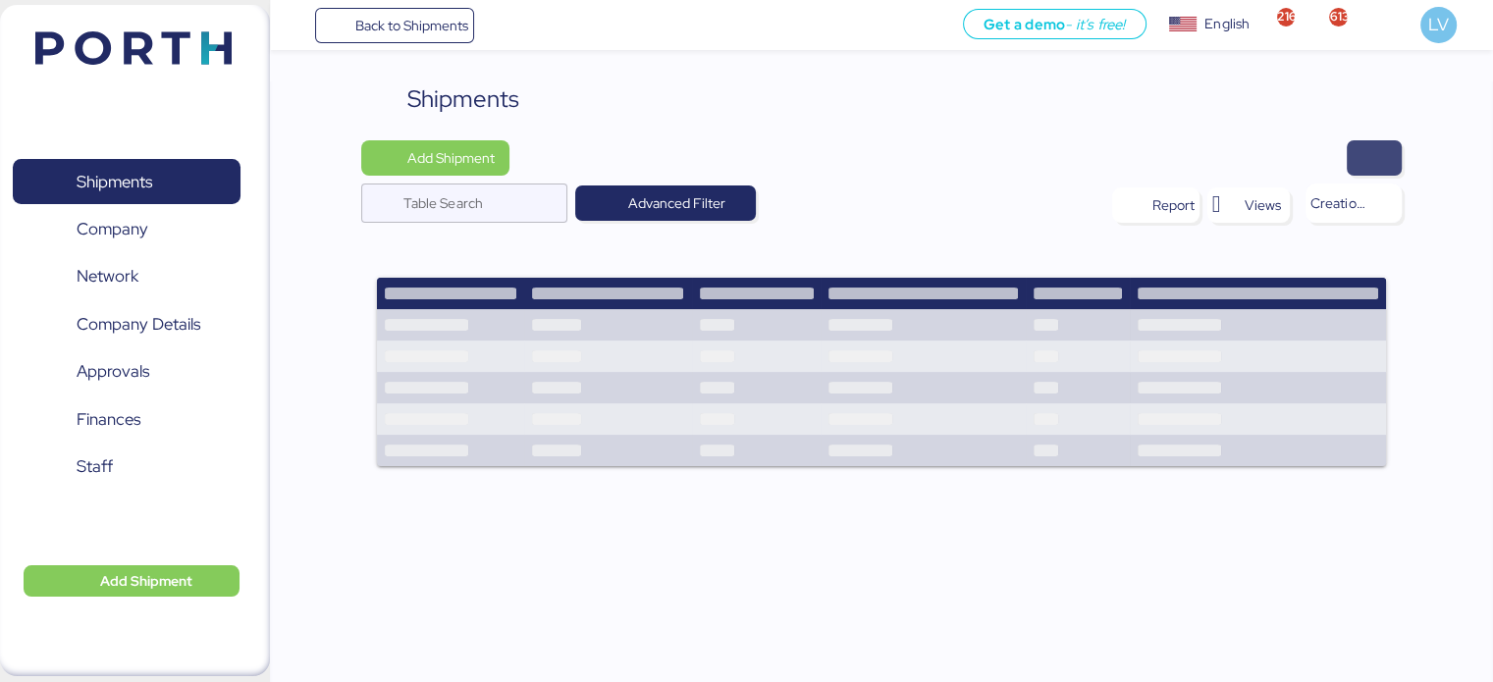  What do you see at coordinates (107, 276) in the screenshot?
I see `span: Network` at bounding box center [107, 276].